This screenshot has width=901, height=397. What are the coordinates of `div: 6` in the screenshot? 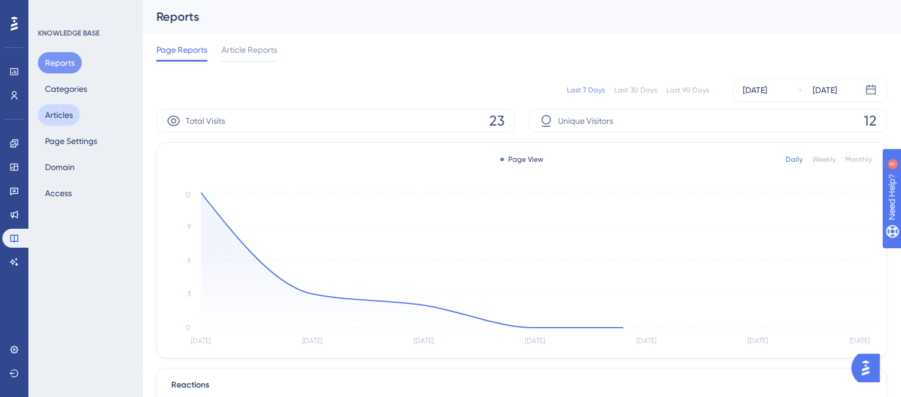 It's located at (84, 11).